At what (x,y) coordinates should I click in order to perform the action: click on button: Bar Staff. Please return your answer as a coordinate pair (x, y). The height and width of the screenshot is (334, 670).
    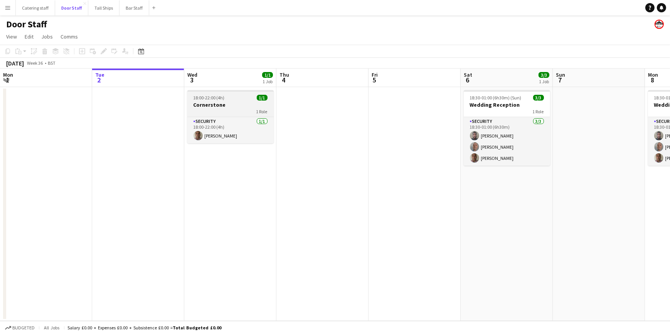
    Looking at the image, I should click on (134, 8).